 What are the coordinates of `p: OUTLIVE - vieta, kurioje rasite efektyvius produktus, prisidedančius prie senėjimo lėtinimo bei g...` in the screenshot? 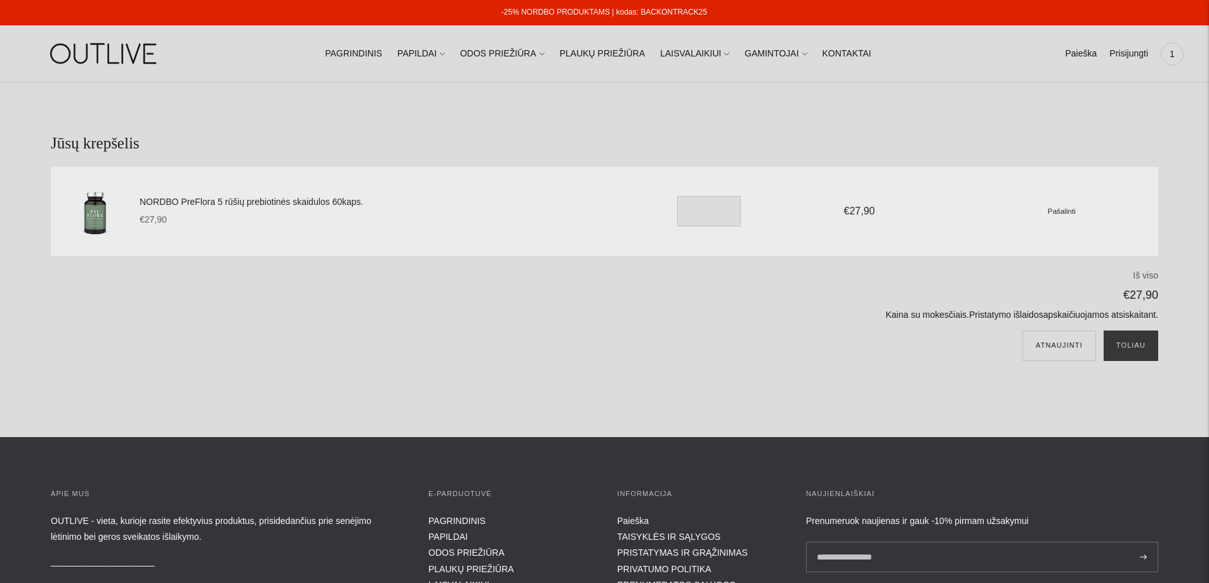 It's located at (227, 529).